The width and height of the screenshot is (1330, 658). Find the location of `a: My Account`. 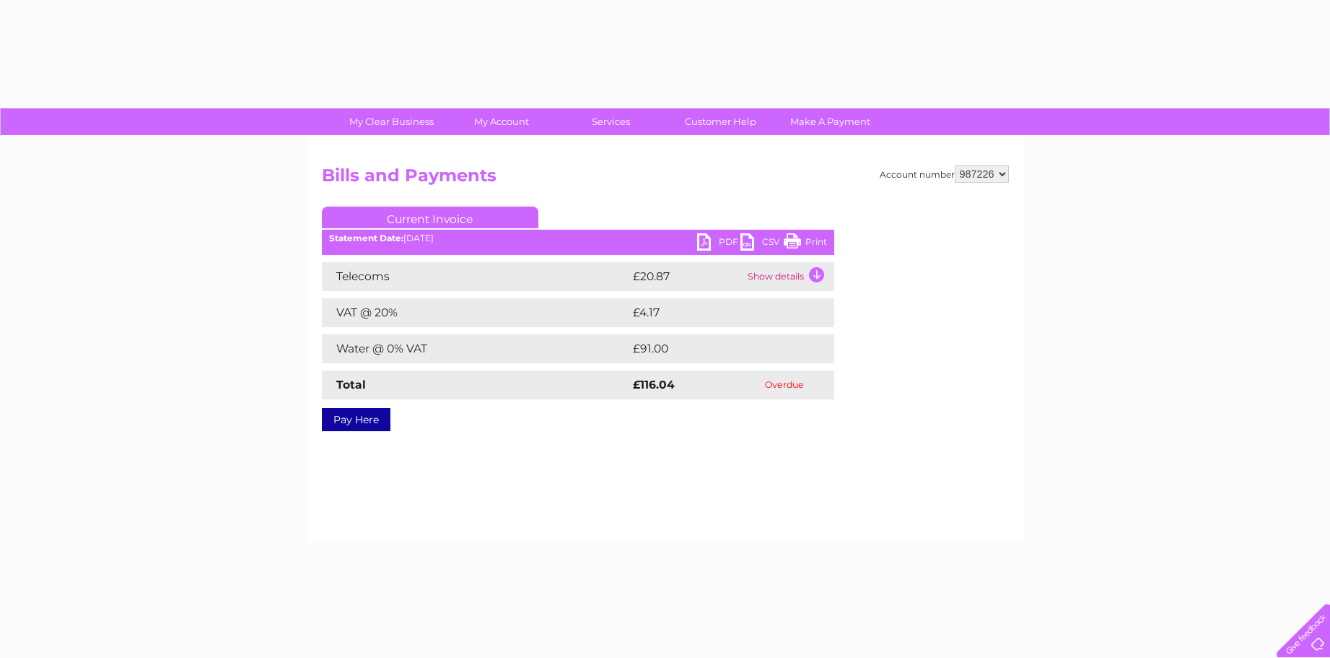

a: My Account is located at coordinates (501, 121).